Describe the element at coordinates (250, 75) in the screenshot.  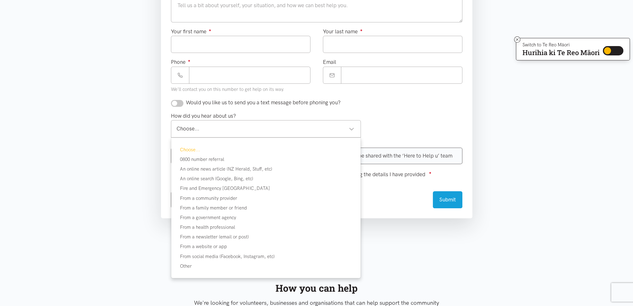
I see `input: Phone number` at that location.